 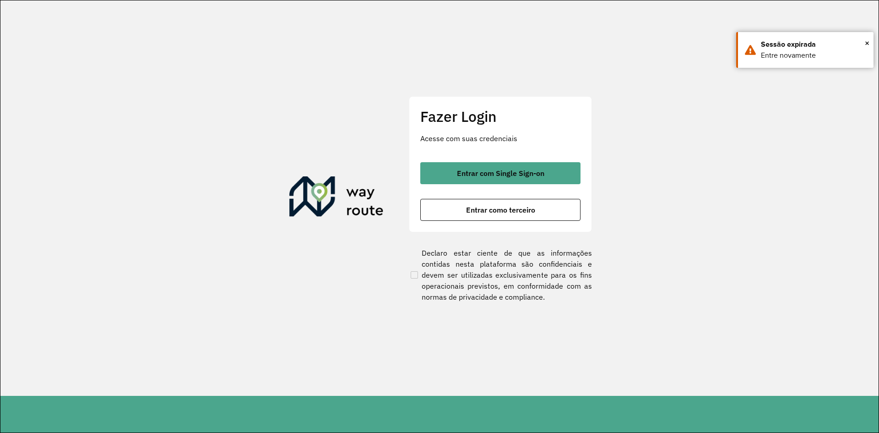 What do you see at coordinates (500, 173) in the screenshot?
I see `span: Entrar com Single Sign-on` at bounding box center [500, 173].